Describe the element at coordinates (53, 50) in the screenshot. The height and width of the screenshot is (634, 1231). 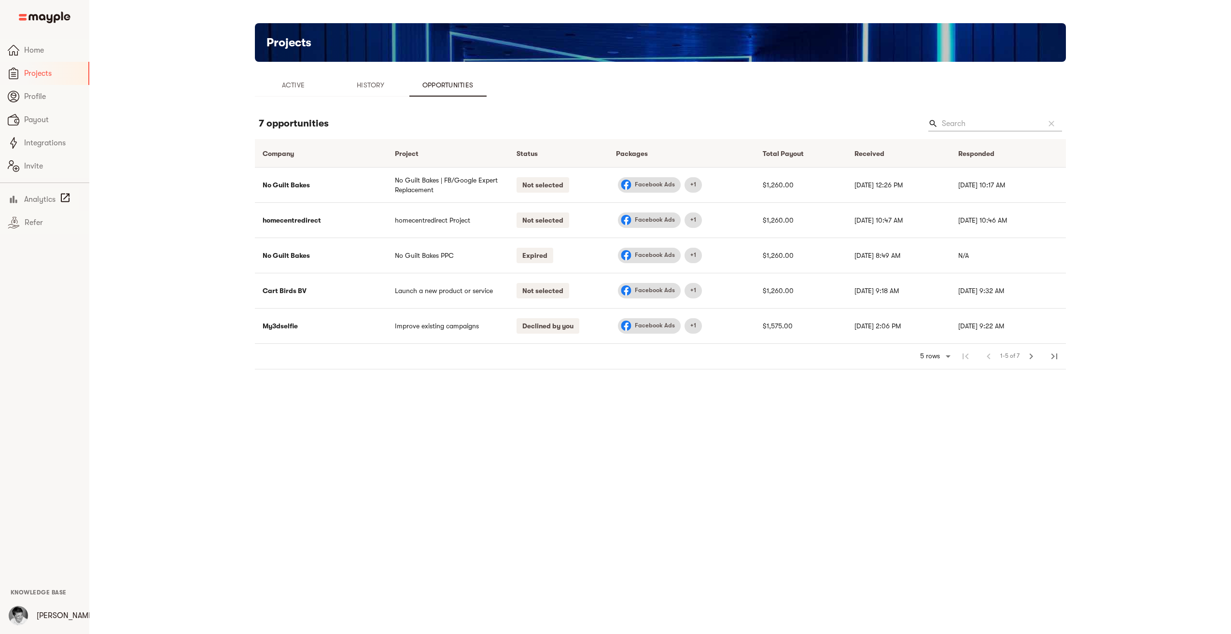
I see `span: Home` at that location.